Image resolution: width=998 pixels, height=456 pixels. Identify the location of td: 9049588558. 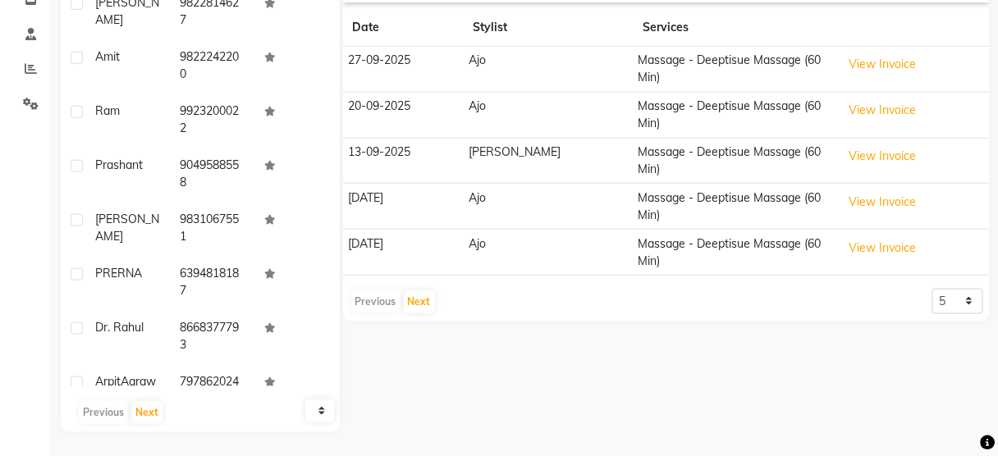
(212, 174).